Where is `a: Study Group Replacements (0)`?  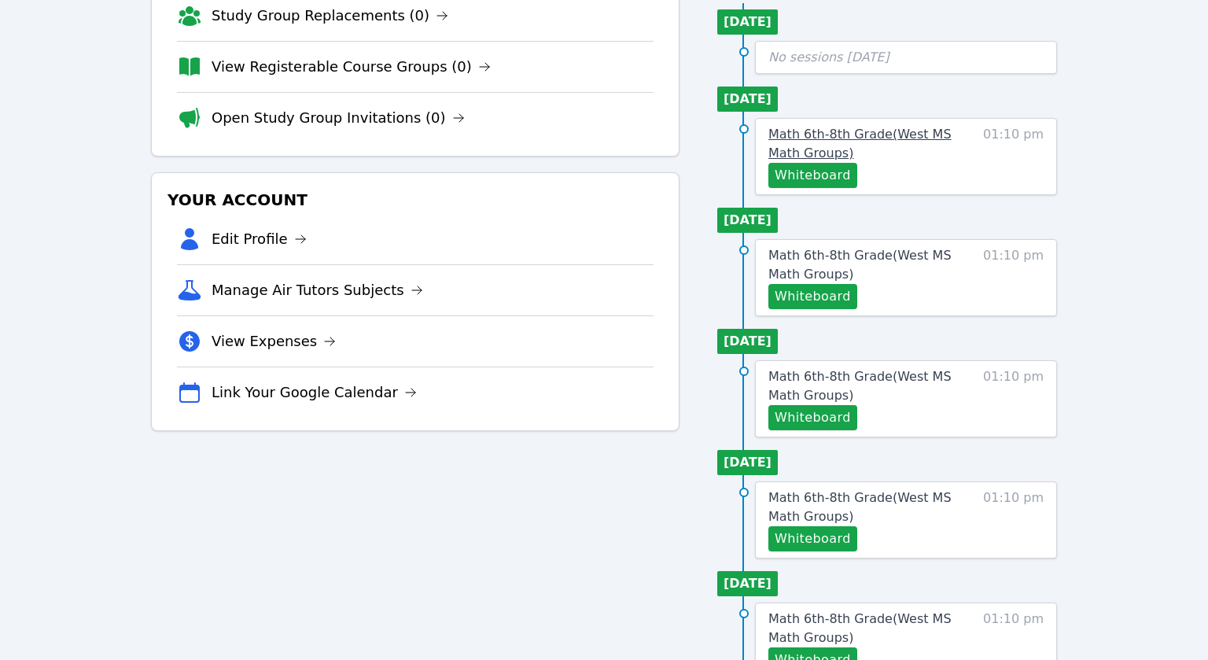 a: Study Group Replacements (0) is located at coordinates (330, 16).